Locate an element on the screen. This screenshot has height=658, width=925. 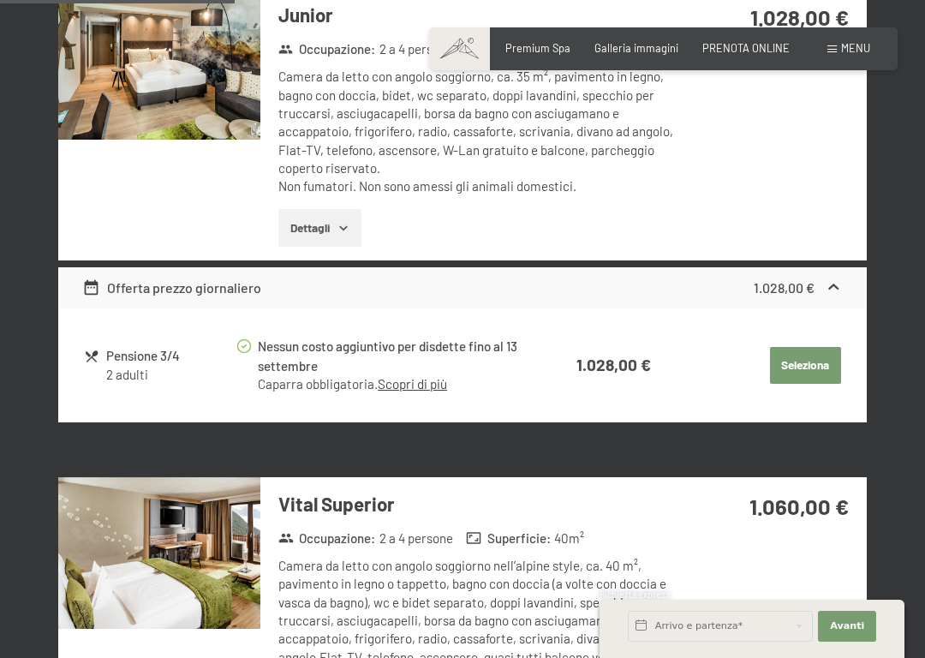
div: Camera da letto con angolo soggiorno, ca. 35 m², pavimento in legno, bagno con doccia, bidet, wc ... is located at coordinates (482, 131).